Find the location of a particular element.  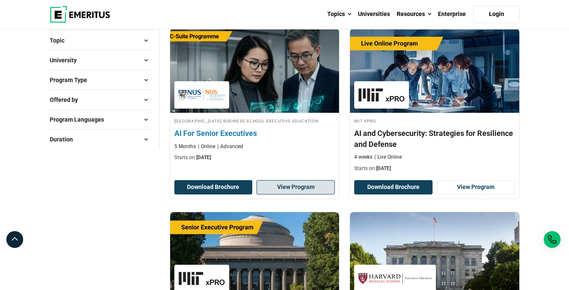

h4: AI and Cybersecurity: Strategies for Resilience and Defense is located at coordinates (435, 139).